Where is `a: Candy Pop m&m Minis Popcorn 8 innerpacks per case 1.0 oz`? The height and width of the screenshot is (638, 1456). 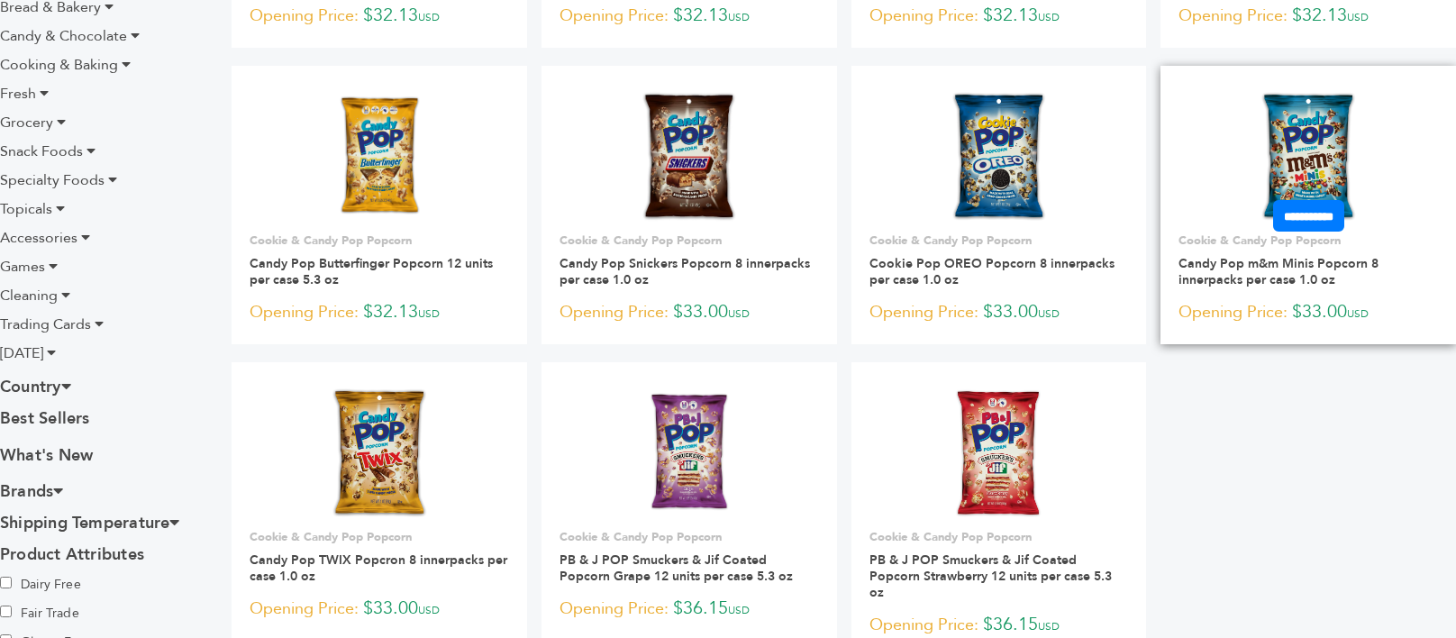 a: Candy Pop m&m Minis Popcorn 8 innerpacks per case 1.0 oz is located at coordinates (1278, 271).